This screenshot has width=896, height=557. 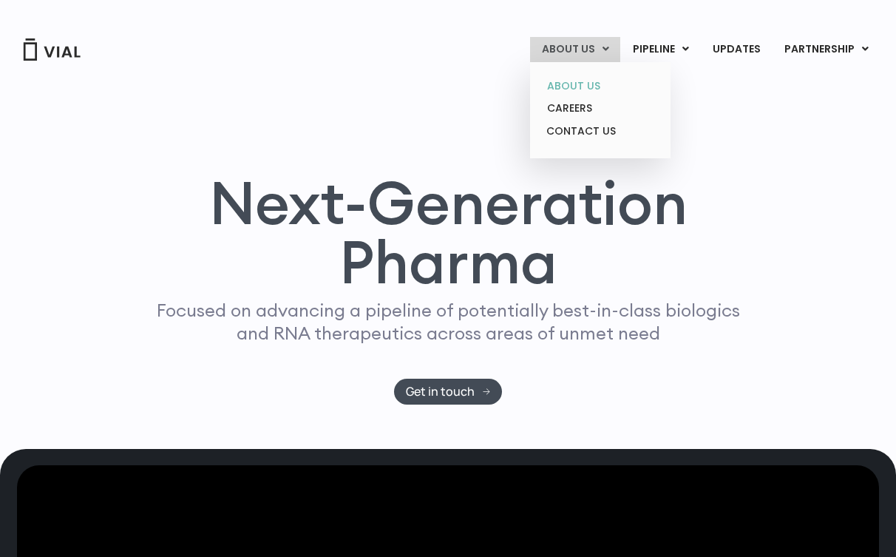 What do you see at coordinates (736, 50) in the screenshot?
I see `a: UPDATES` at bounding box center [736, 50].